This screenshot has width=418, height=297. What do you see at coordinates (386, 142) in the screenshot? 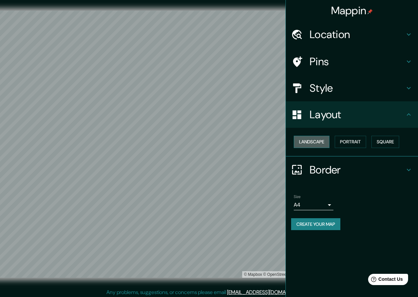
I see `button: Square` at bounding box center [386, 142].